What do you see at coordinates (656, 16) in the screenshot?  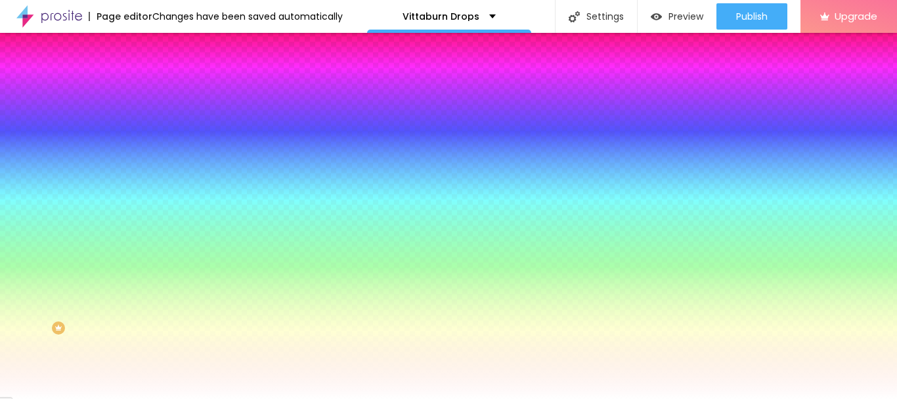 I see `img: view-1.svg` at bounding box center [656, 16].